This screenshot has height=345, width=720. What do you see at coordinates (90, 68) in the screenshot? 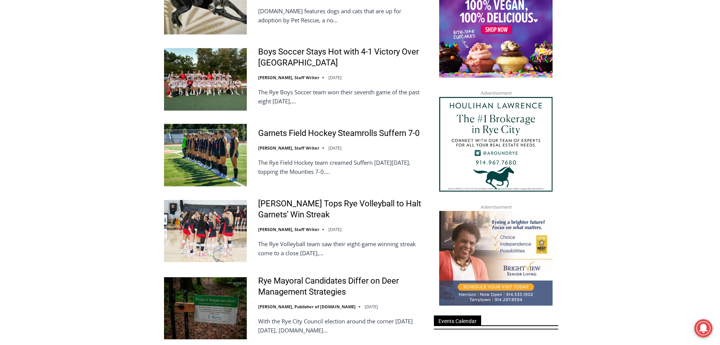
I see `div: 6` at bounding box center [90, 68].